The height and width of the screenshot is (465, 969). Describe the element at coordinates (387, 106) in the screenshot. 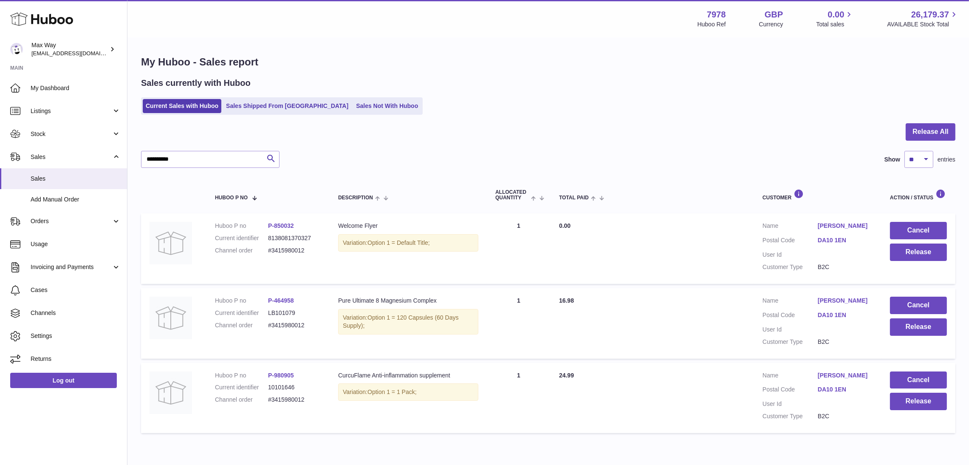

I see `a: Sales Not With Huboo` at that location.